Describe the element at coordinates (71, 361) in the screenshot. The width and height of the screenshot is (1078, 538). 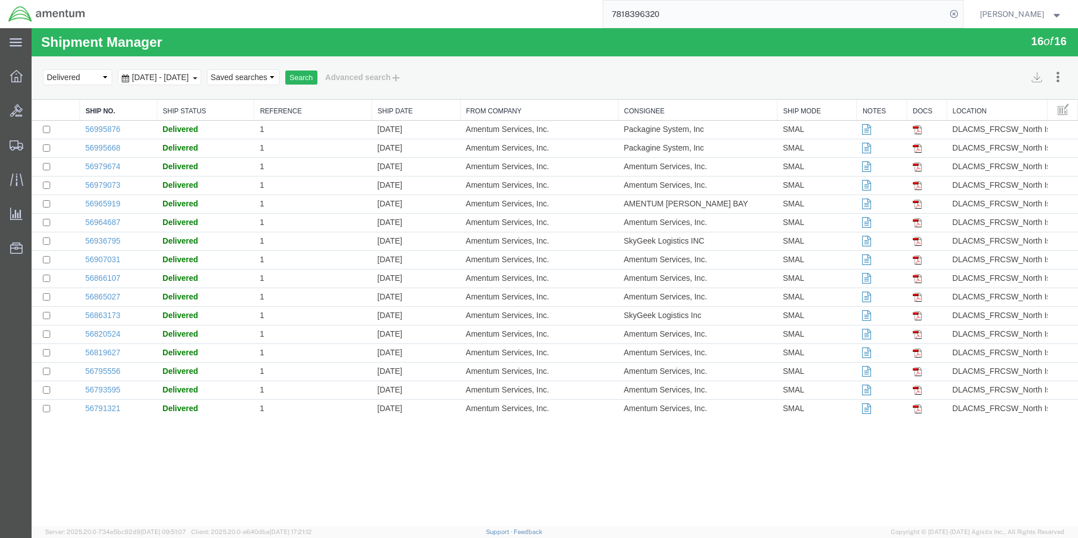
I see `a: 56793595` at that location.